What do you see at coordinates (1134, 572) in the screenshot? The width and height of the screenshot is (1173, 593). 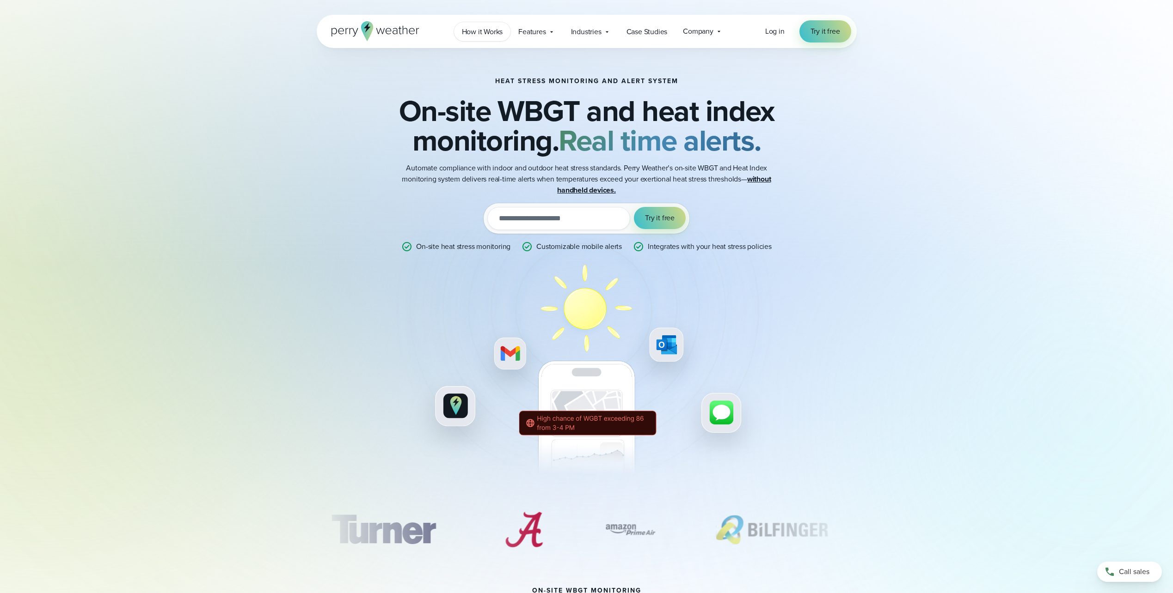 I see `span: Call sales` at bounding box center [1134, 572].